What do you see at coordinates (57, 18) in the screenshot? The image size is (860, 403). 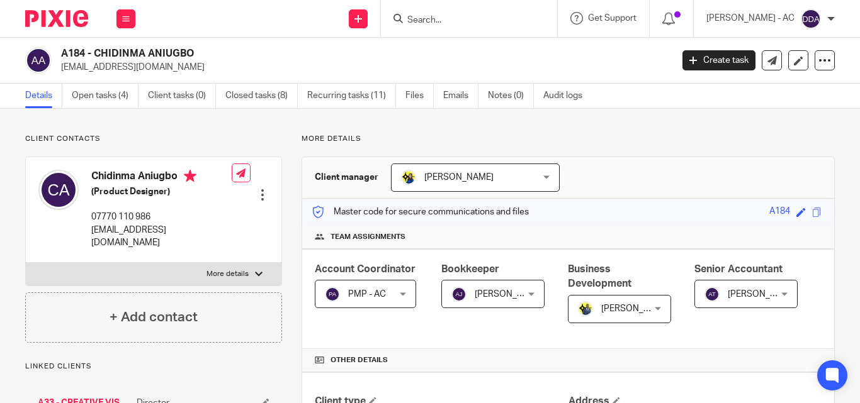 I see `img: Pixie` at bounding box center [57, 18].